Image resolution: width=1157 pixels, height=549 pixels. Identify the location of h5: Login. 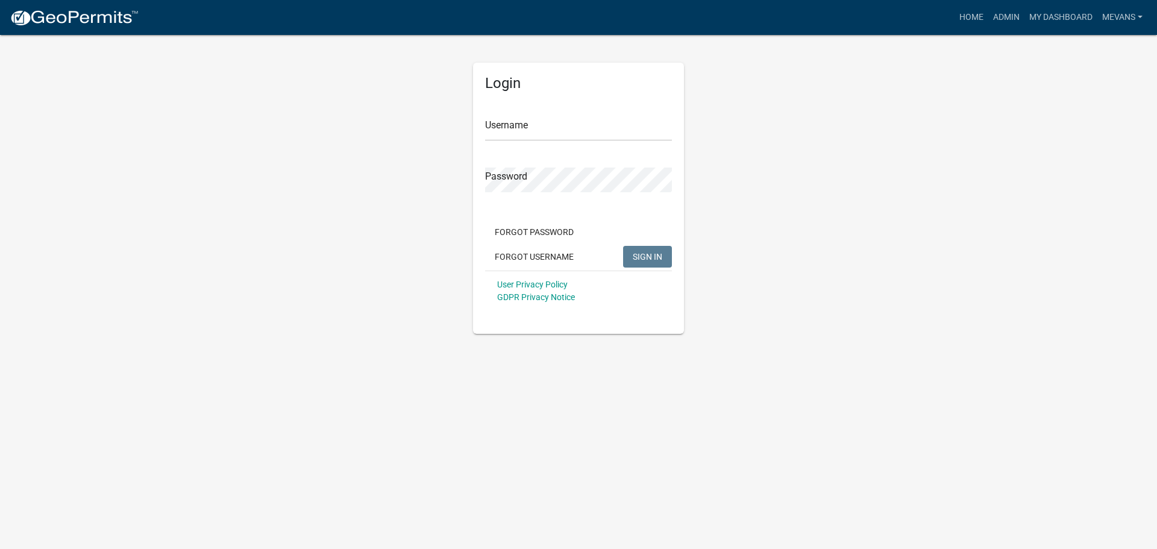
(578, 83).